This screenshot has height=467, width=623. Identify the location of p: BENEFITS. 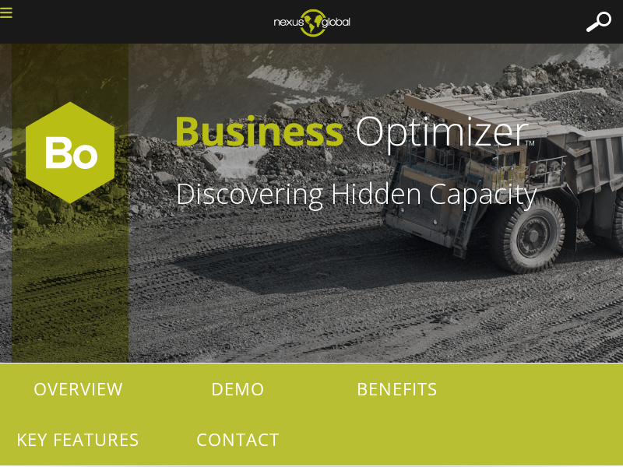
(397, 388).